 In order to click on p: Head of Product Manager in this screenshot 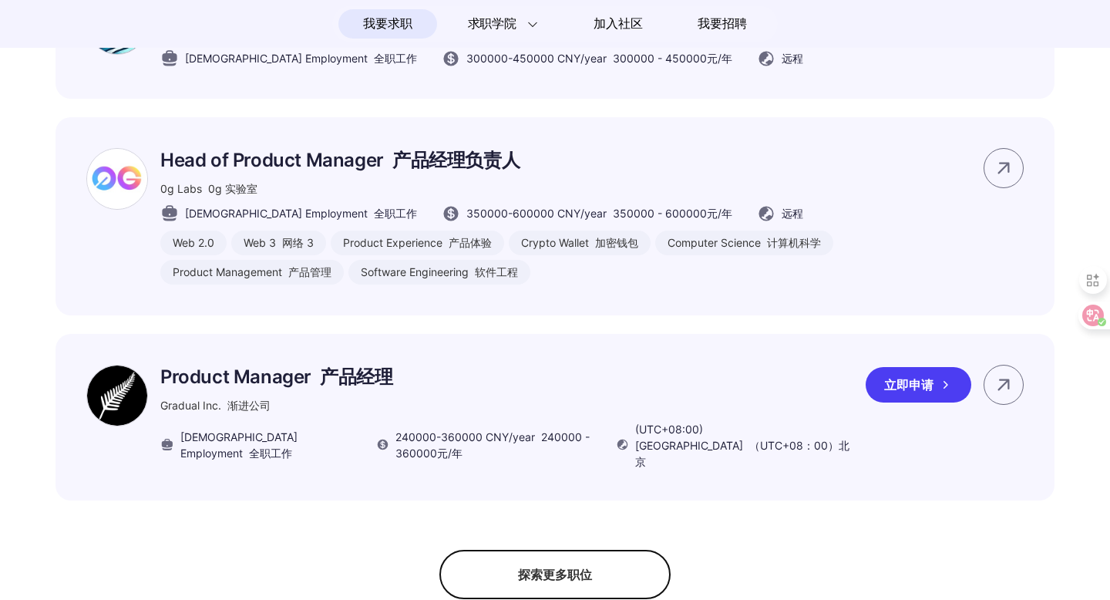, I will do `click(507, 160)`.